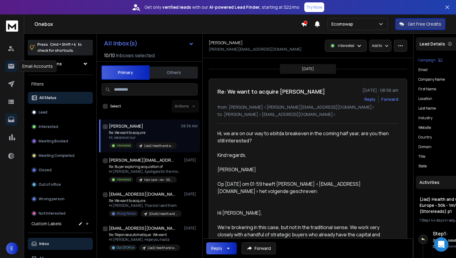 This screenshot has width=456, height=258. What do you see at coordinates (189, 126) in the screenshot?
I see `p: 08:56 AM` at bounding box center [189, 126].